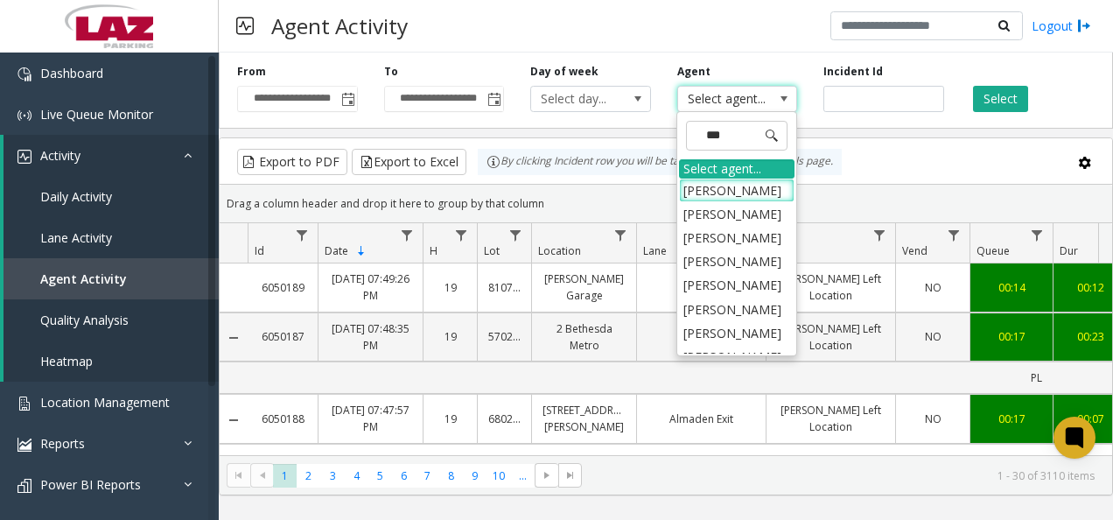 This screenshot has height=520, width=1113. What do you see at coordinates (90, 484) in the screenshot?
I see `span: Power BI Reports` at bounding box center [90, 484].